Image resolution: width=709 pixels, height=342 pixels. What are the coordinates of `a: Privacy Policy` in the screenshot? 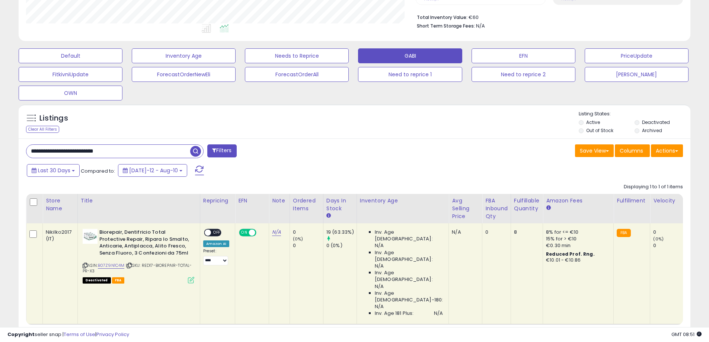 It's located at (113, 334).